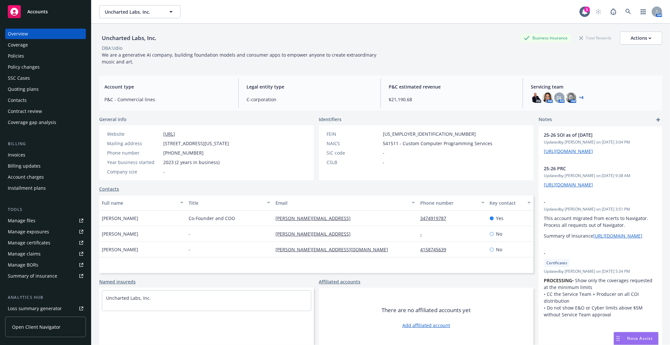  Describe the element at coordinates (27, 188) in the screenshot. I see `div: Installment plans` at that location.